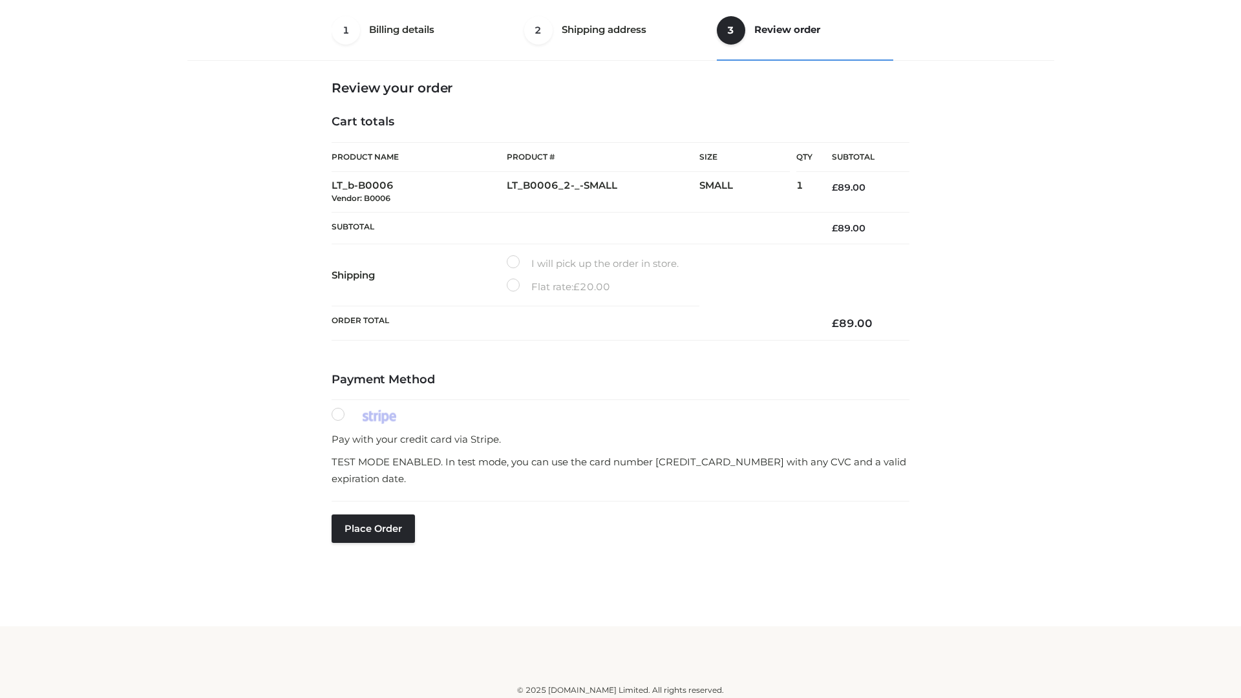 This screenshot has width=1241, height=698. Describe the element at coordinates (572, 323) in the screenshot. I see `th: Order Total` at that location.